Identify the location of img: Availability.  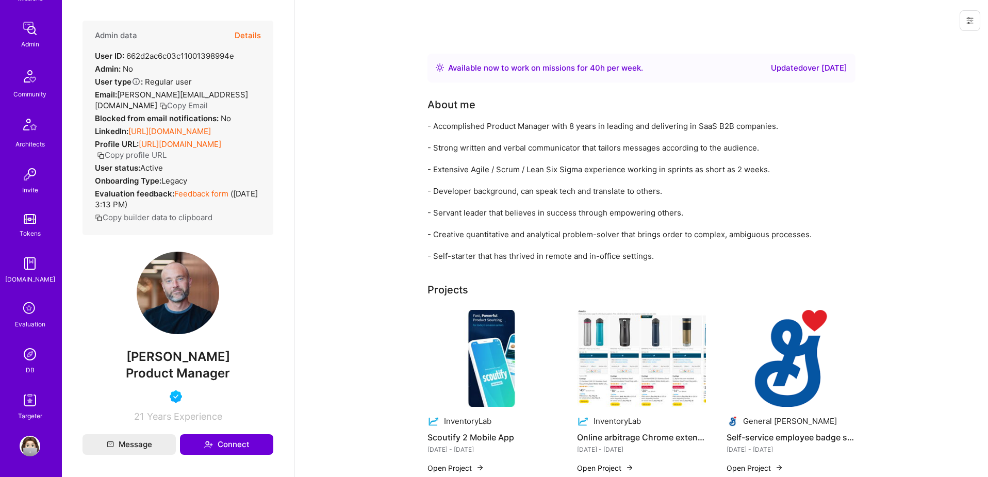
(440, 68).